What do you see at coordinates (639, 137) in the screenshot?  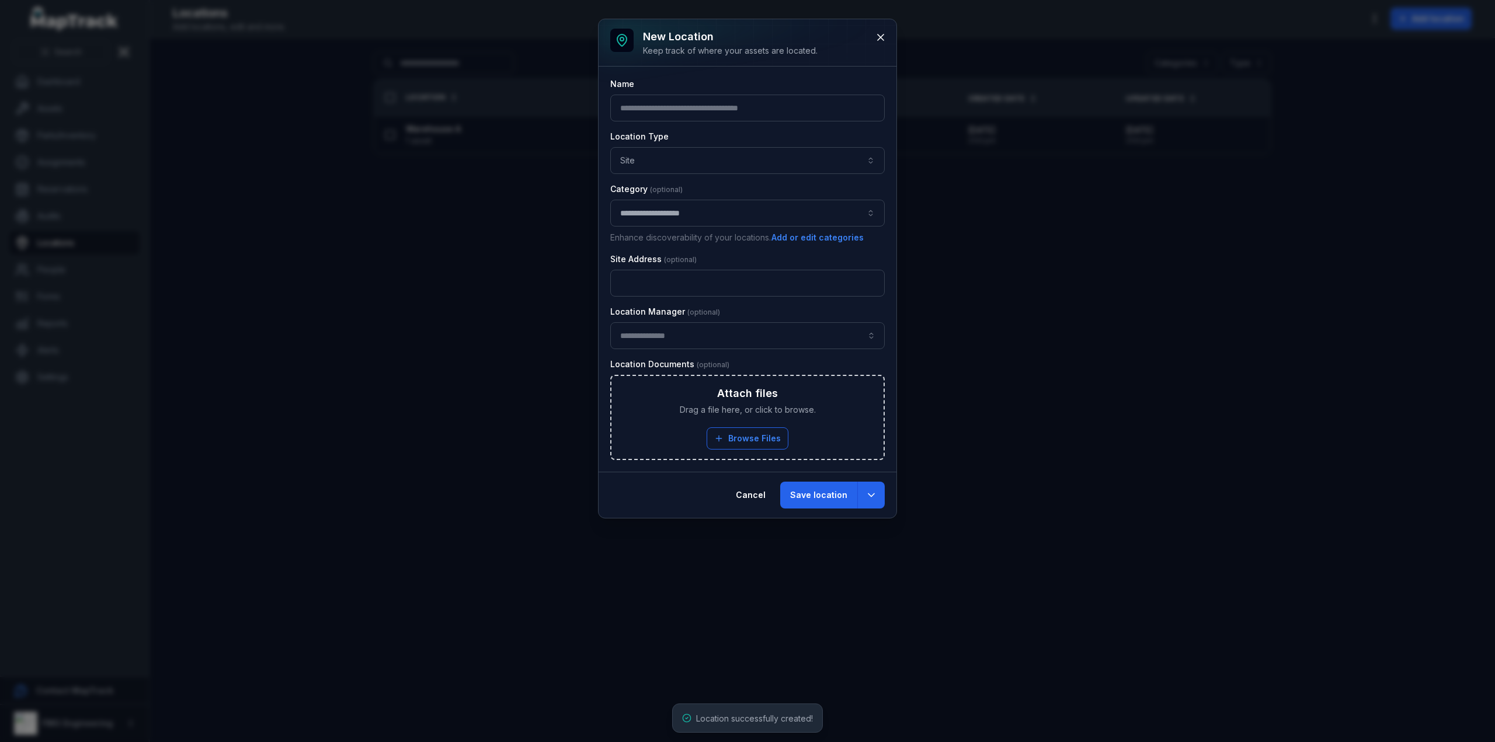 I see `label: Location Type` at bounding box center [639, 137].